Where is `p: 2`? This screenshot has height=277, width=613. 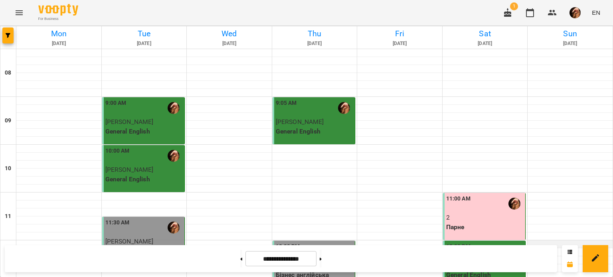 p: 2 is located at coordinates (485, 218).